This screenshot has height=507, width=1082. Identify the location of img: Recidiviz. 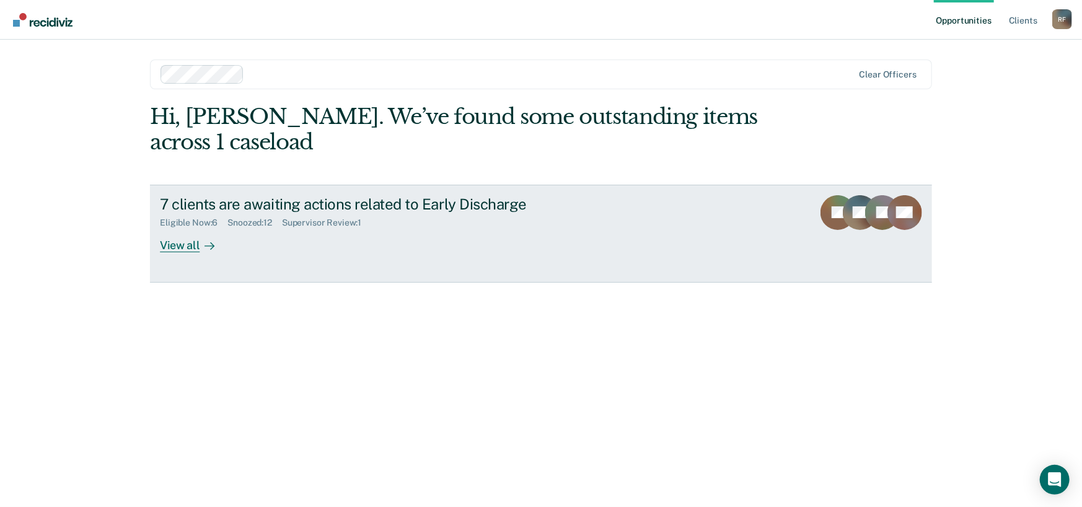
(43, 20).